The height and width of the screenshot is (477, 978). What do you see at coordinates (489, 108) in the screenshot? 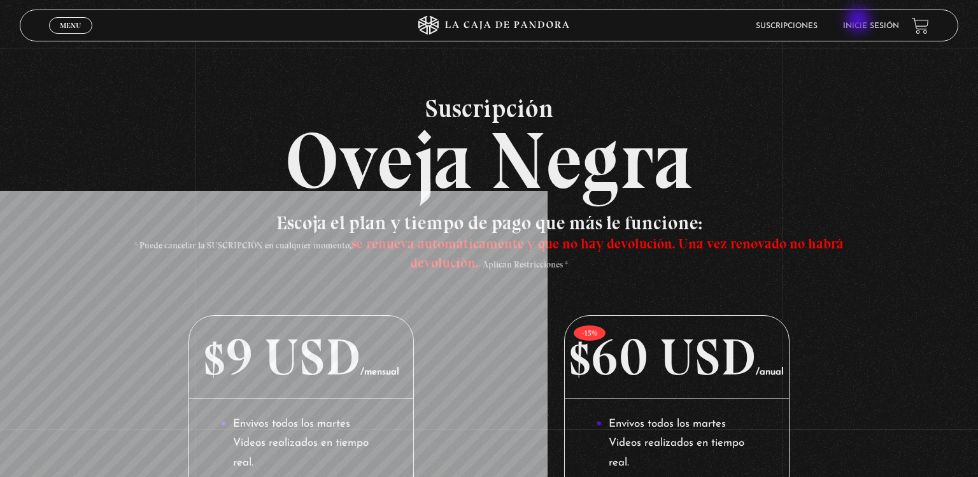
I see `span: Suscripción` at bounding box center [489, 108].